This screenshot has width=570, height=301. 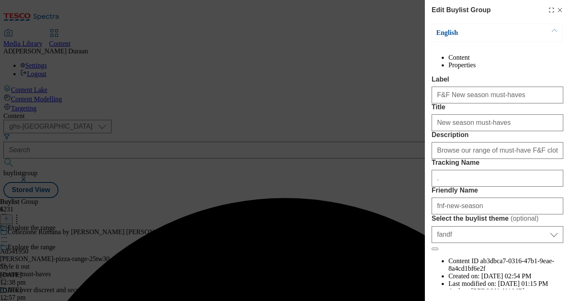 What do you see at coordinates (506, 284) in the screenshot?
I see `li: Last modified on:` at bounding box center [506, 284].